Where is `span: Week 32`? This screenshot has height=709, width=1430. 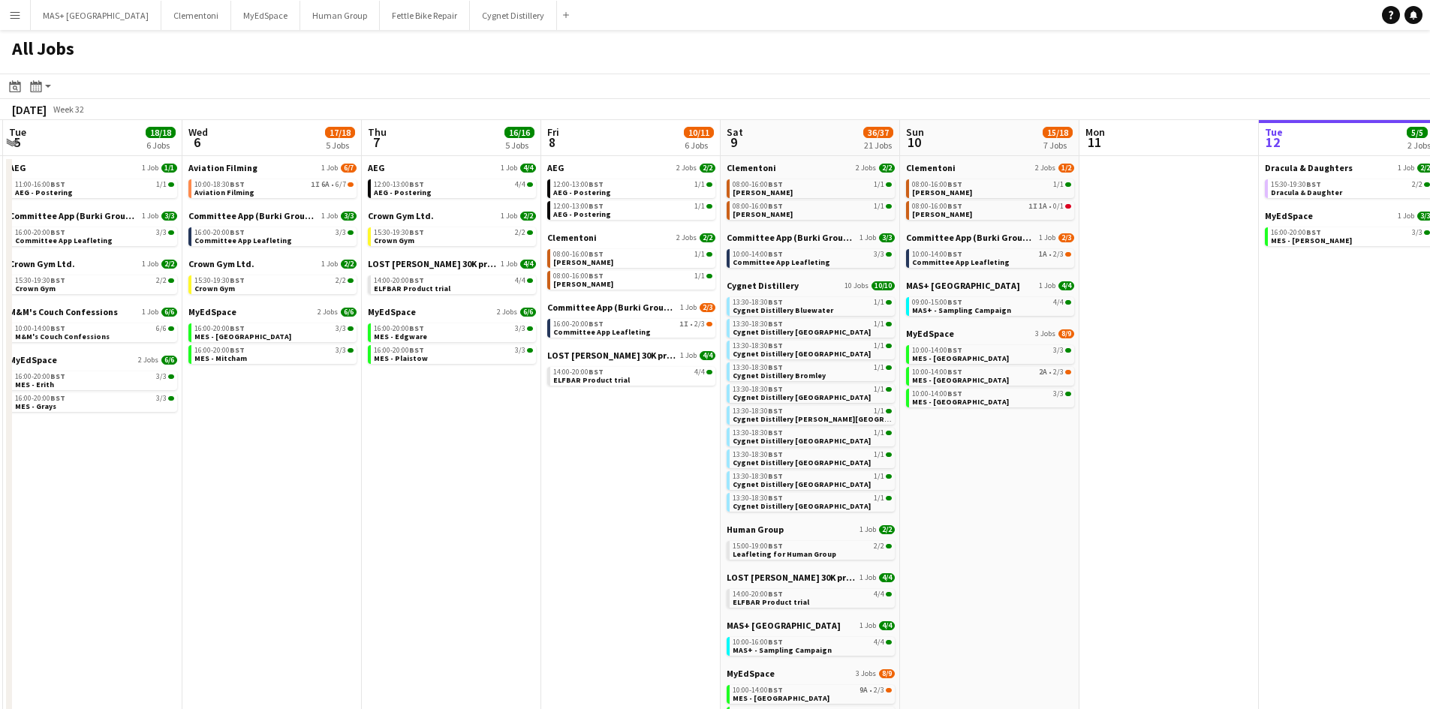 span: Week 32 is located at coordinates (68, 109).